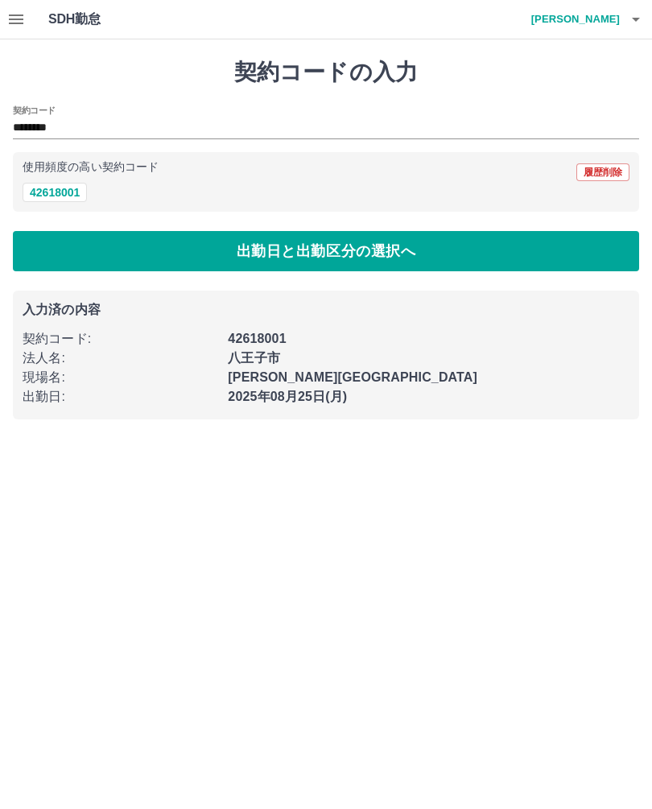  I want to click on h2: 契約コード, so click(34, 110).